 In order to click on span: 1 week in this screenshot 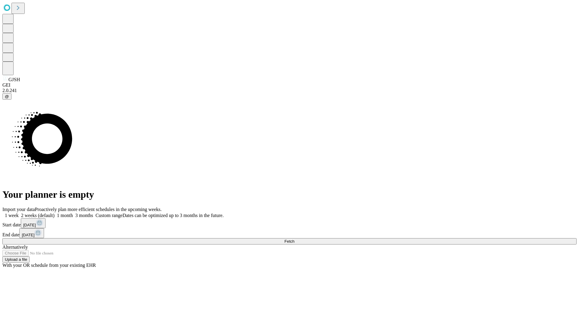, I will do `click(12, 215)`.